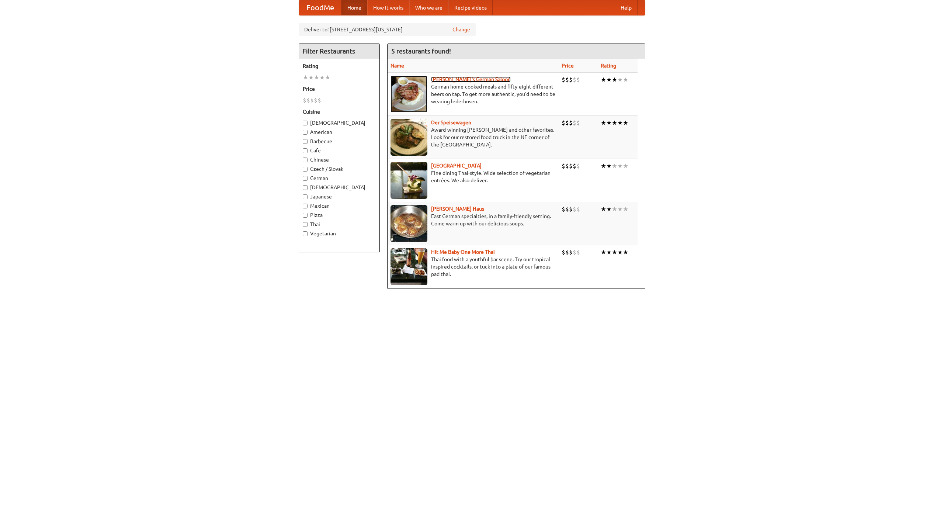 Image resolution: width=944 pixels, height=522 pixels. What do you see at coordinates (421, 51) in the screenshot?
I see `ng-pluralize: 5 restaurants found!` at bounding box center [421, 51].